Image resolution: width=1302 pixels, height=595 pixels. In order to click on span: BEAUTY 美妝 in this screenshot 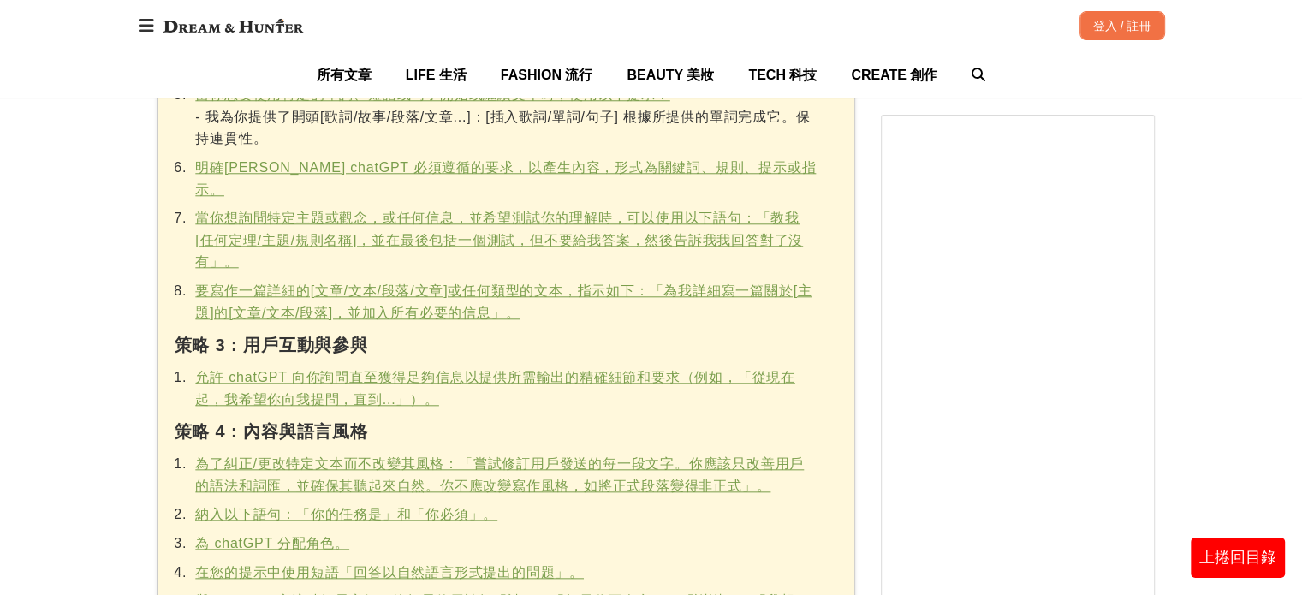, I will do `click(670, 74)`.